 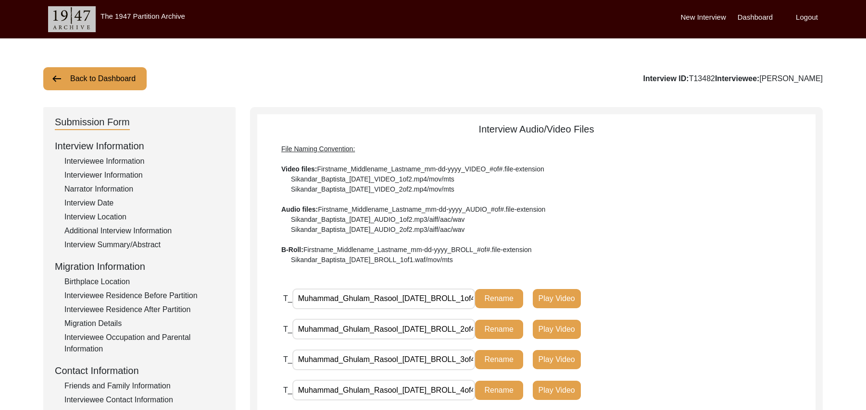 What do you see at coordinates (755, 17) in the screenshot?
I see `label: Dashboard` at bounding box center [755, 17].